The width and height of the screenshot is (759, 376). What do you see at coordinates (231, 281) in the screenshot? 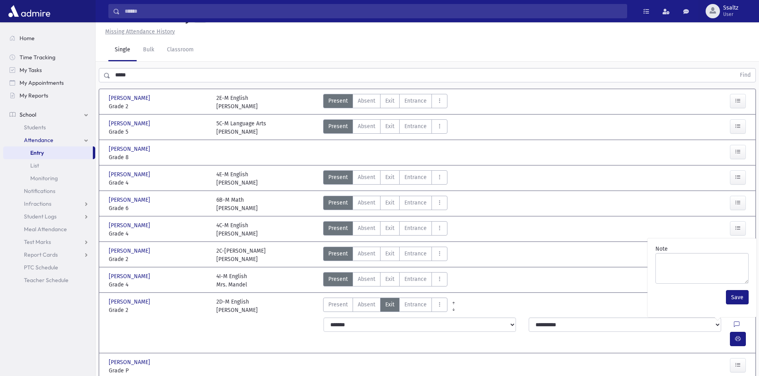
I see `div: 4I-M English Mrs. Mandel` at bounding box center [231, 281].